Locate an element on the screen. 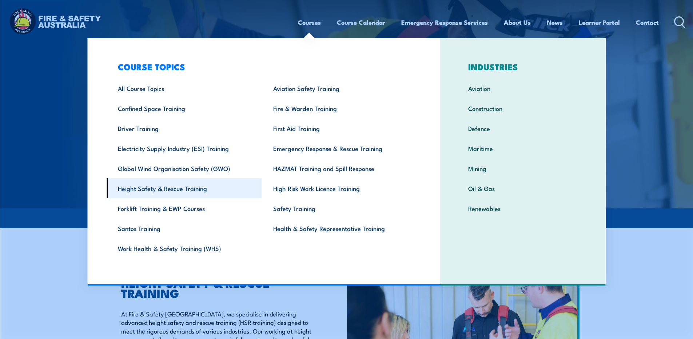 This screenshot has width=693, height=339. a: News is located at coordinates (555, 22).